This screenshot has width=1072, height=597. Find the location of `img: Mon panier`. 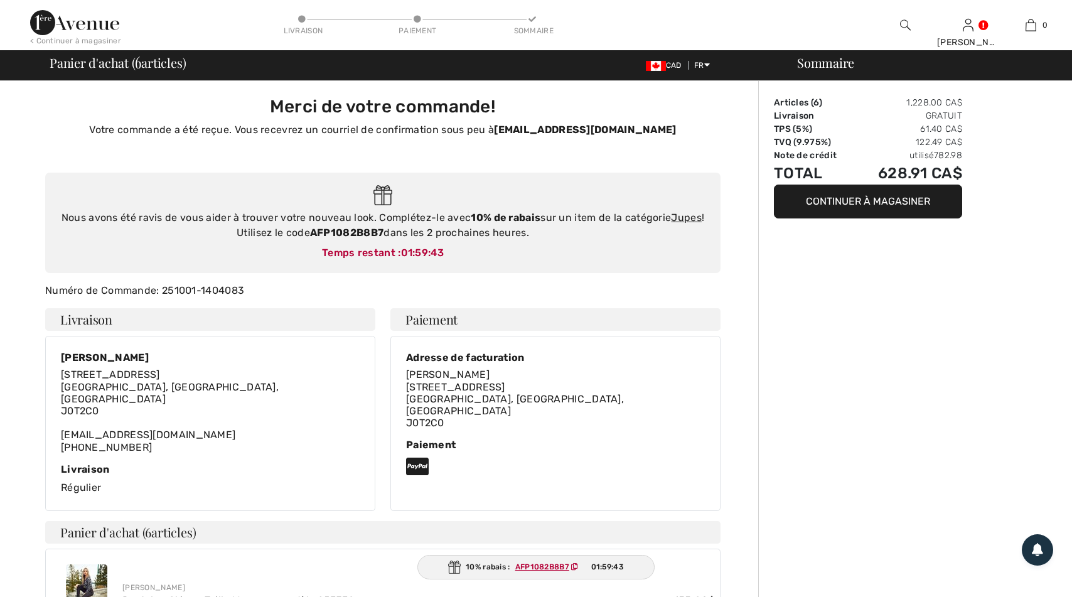

img: Mon panier is located at coordinates (1031, 25).